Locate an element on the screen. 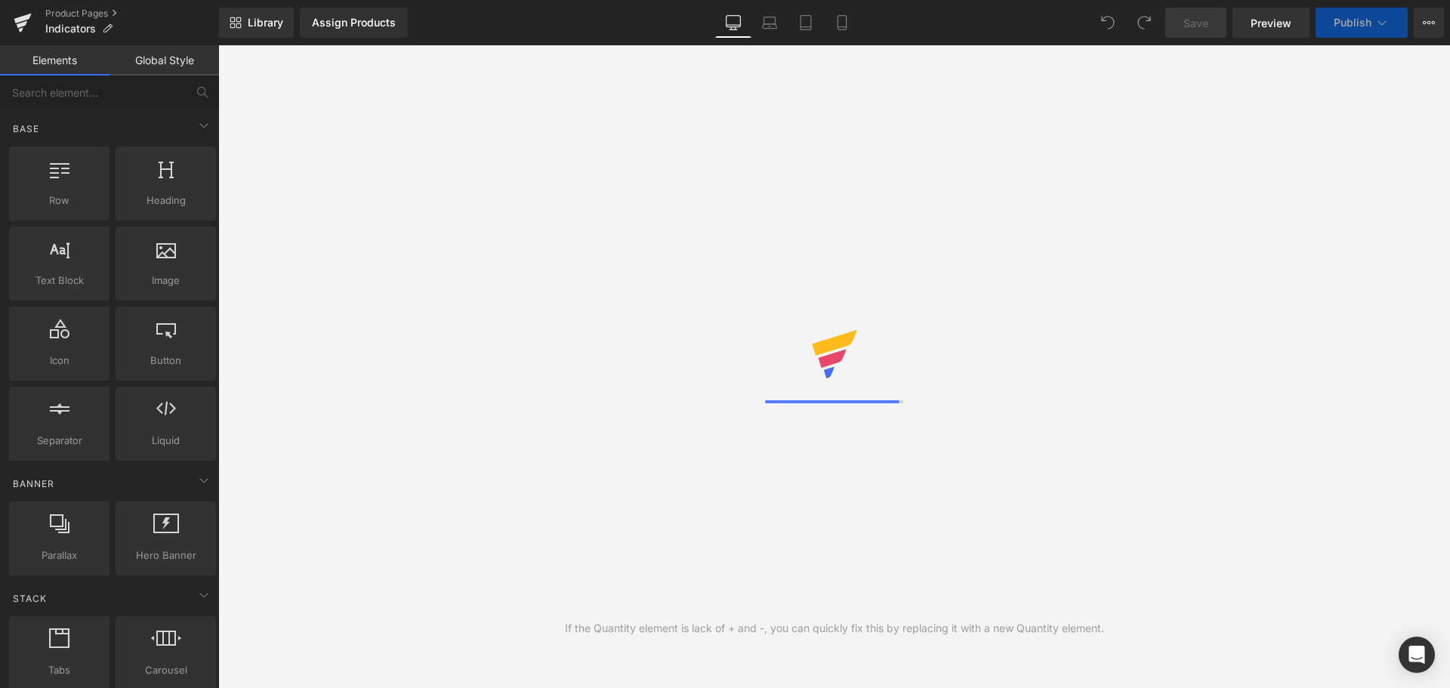  span: Heading is located at coordinates (165, 200).